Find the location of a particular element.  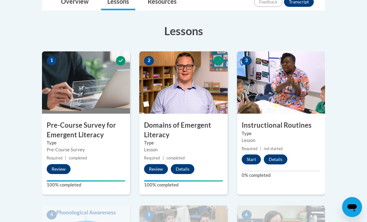

span: not started is located at coordinates (273, 149).